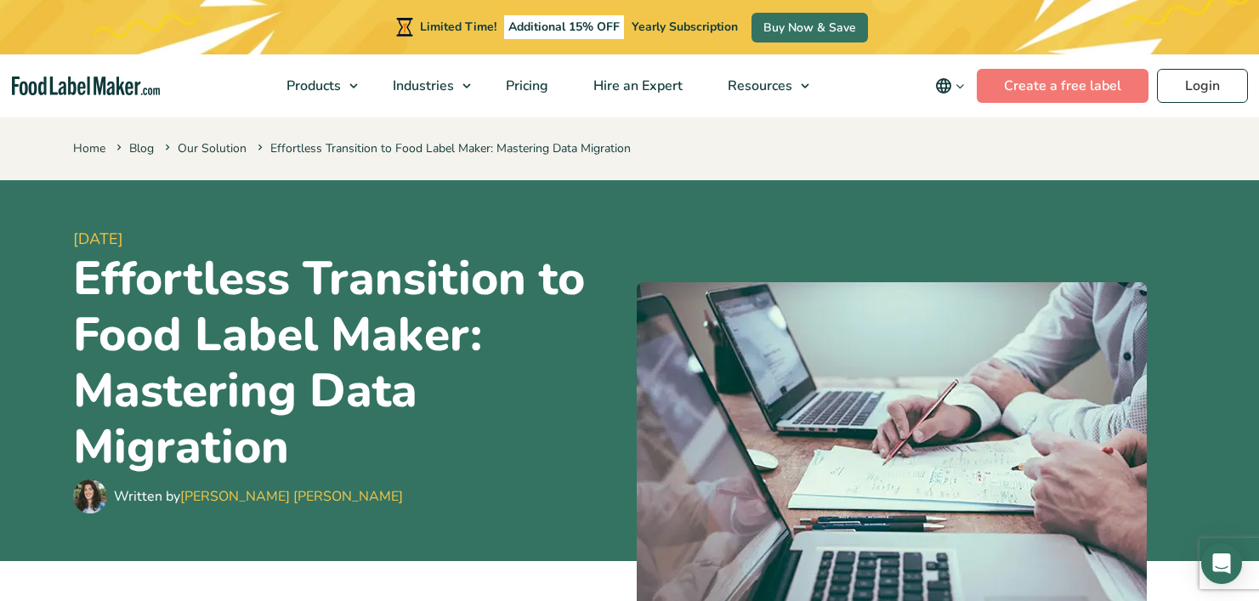 This screenshot has width=1259, height=601. What do you see at coordinates (762, 86) in the screenshot?
I see `a: Resources` at bounding box center [762, 86].